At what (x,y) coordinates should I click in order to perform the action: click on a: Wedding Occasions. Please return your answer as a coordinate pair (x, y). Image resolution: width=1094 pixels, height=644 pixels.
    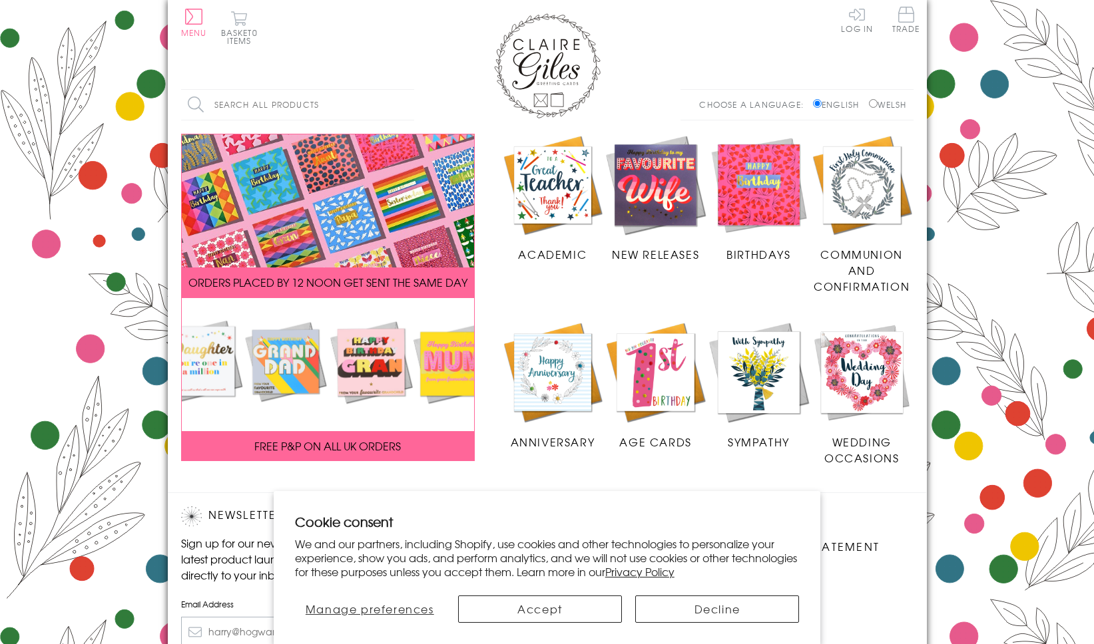
    Looking at the image, I should click on (861, 393).